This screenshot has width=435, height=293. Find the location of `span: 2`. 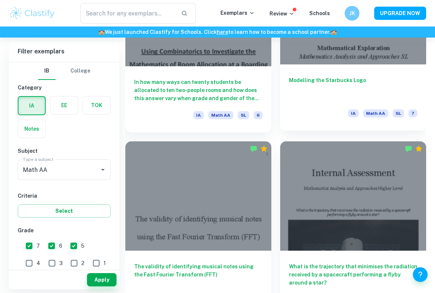

span: 2 is located at coordinates (83, 263).